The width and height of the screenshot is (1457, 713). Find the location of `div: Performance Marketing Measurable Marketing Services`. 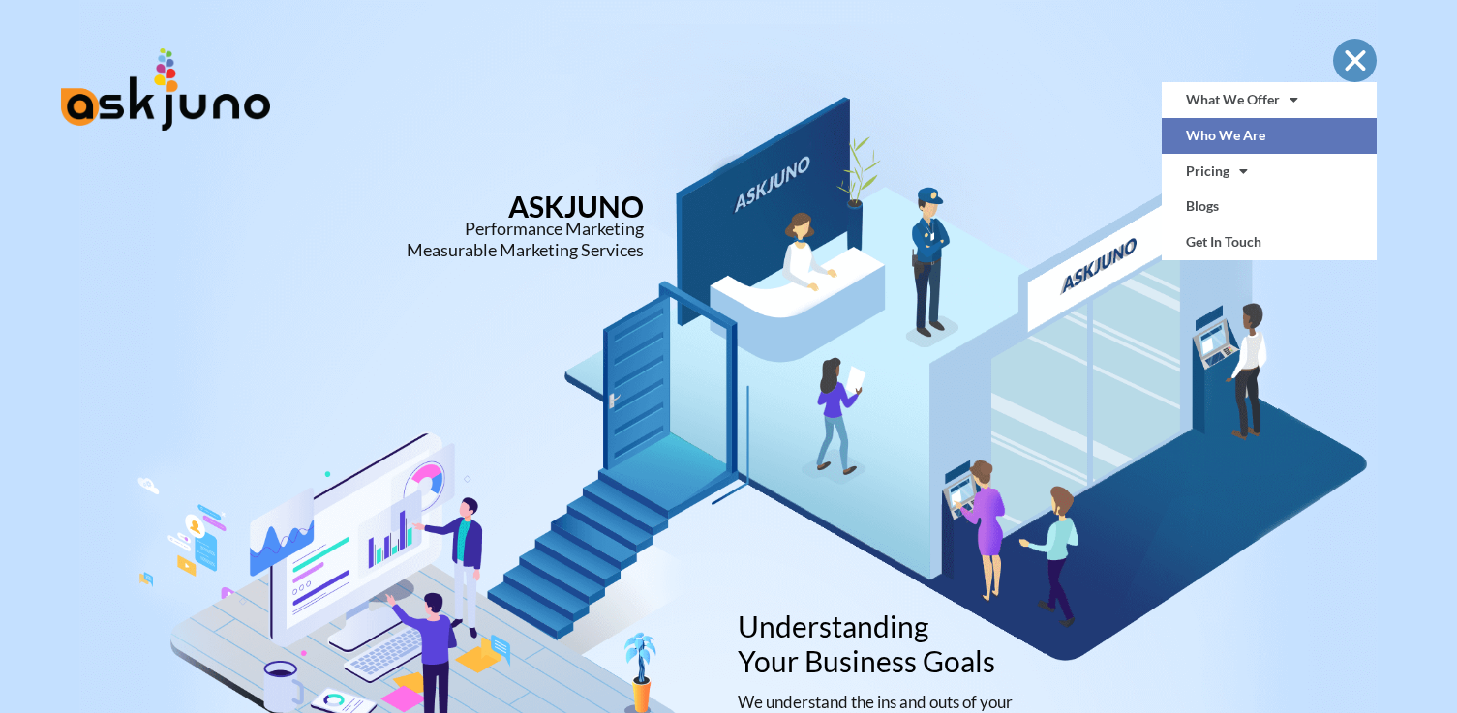

div: Performance Marketing Measurable Marketing Services is located at coordinates (433, 239).